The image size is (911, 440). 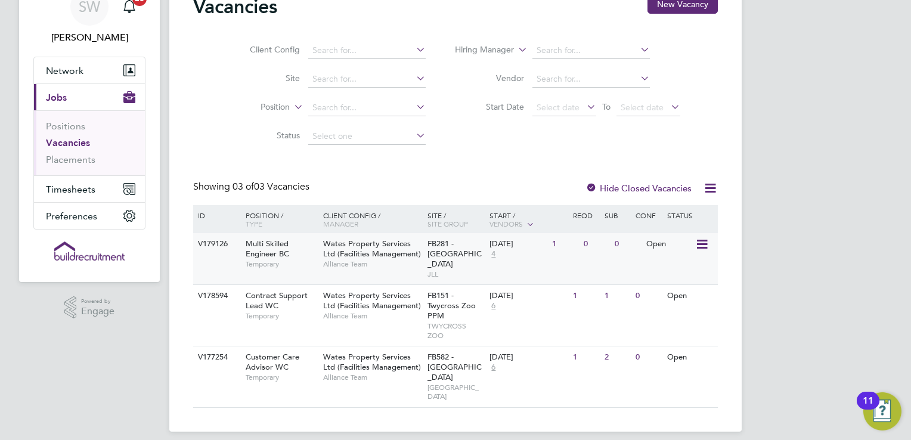 I want to click on span: Sam White, so click(x=89, y=38).